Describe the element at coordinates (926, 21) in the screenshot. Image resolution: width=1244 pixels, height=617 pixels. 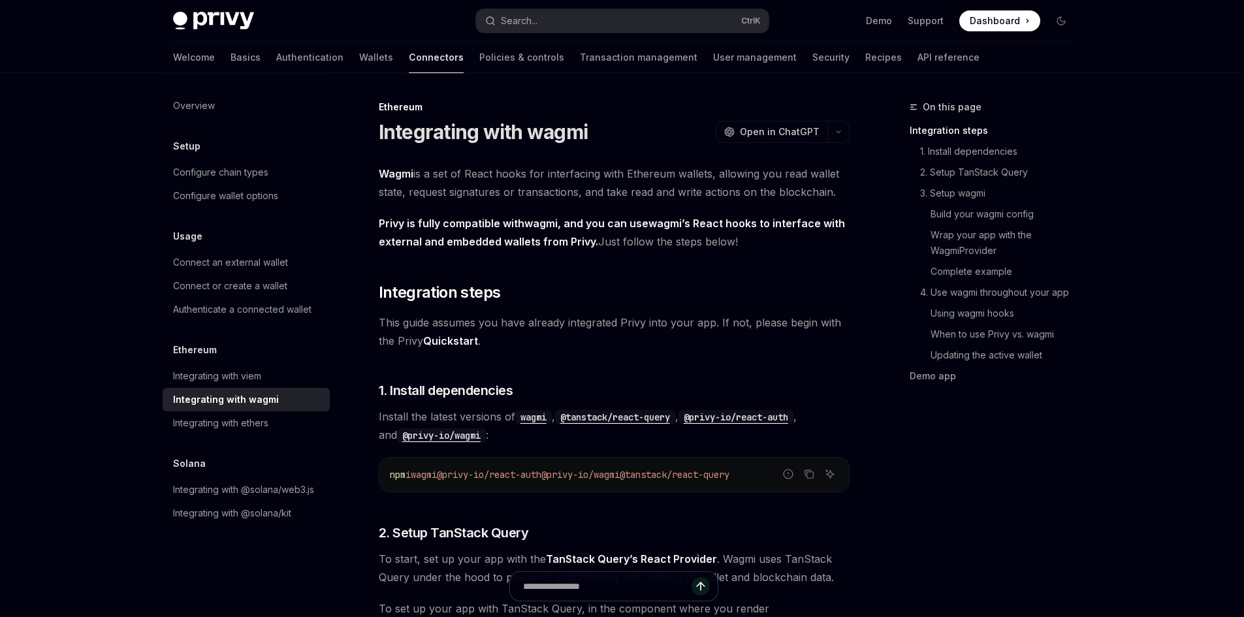
I see `a: Support` at that location.